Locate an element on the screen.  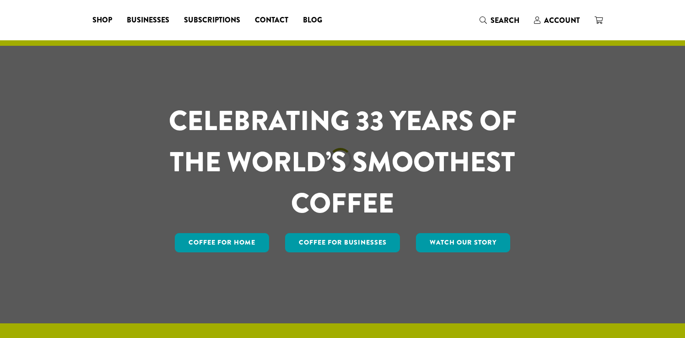
a: Businesses is located at coordinates (148, 20).